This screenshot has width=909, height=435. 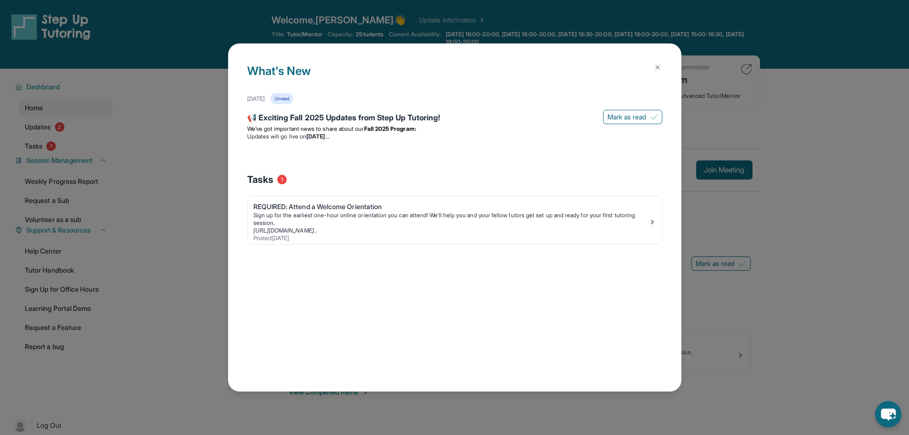 I want to click on button: Mark as read, so click(x=632, y=117).